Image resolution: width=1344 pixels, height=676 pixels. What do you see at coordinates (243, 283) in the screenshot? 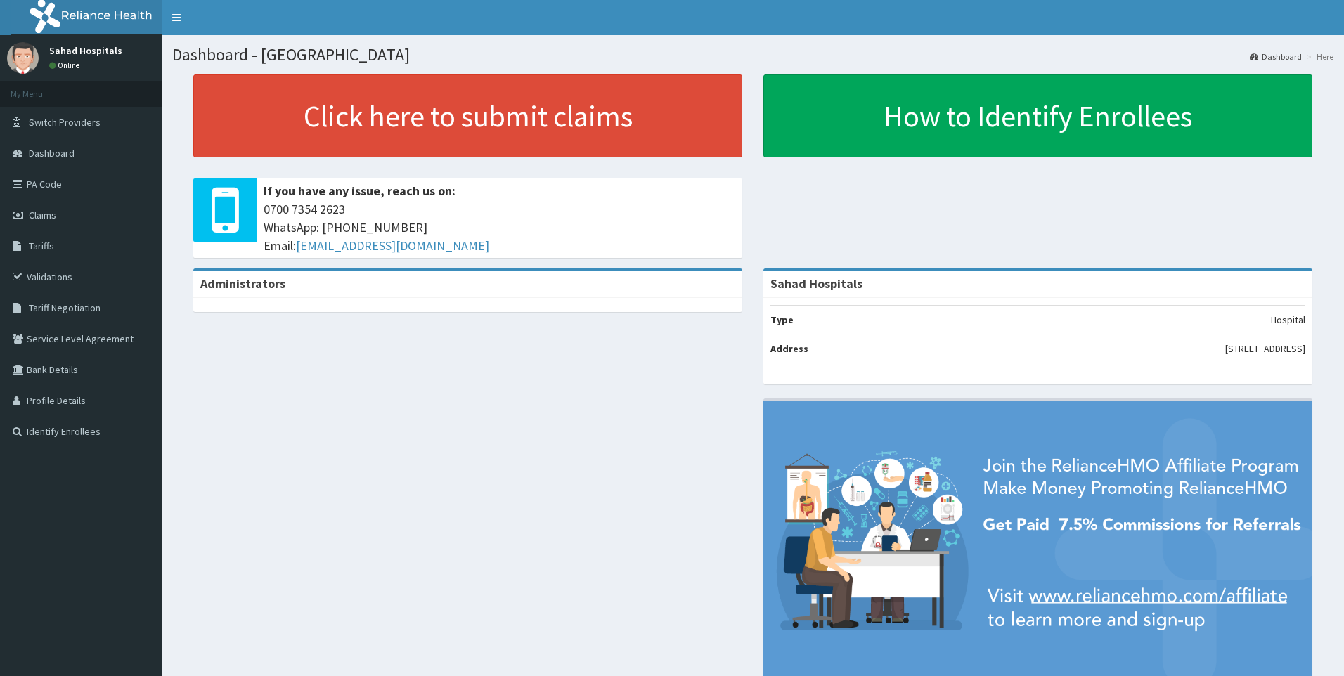
I see `b: Administrators` at bounding box center [243, 283].